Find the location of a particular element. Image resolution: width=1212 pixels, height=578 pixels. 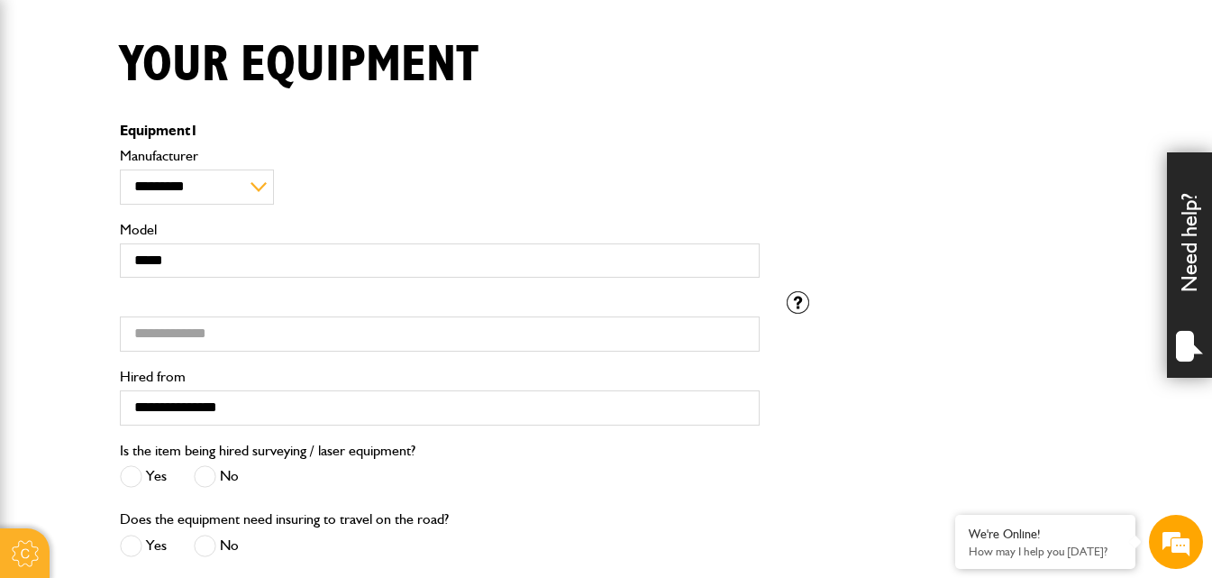

label: Is the item being hired surveying / laser equipment? is located at coordinates (268, 450).